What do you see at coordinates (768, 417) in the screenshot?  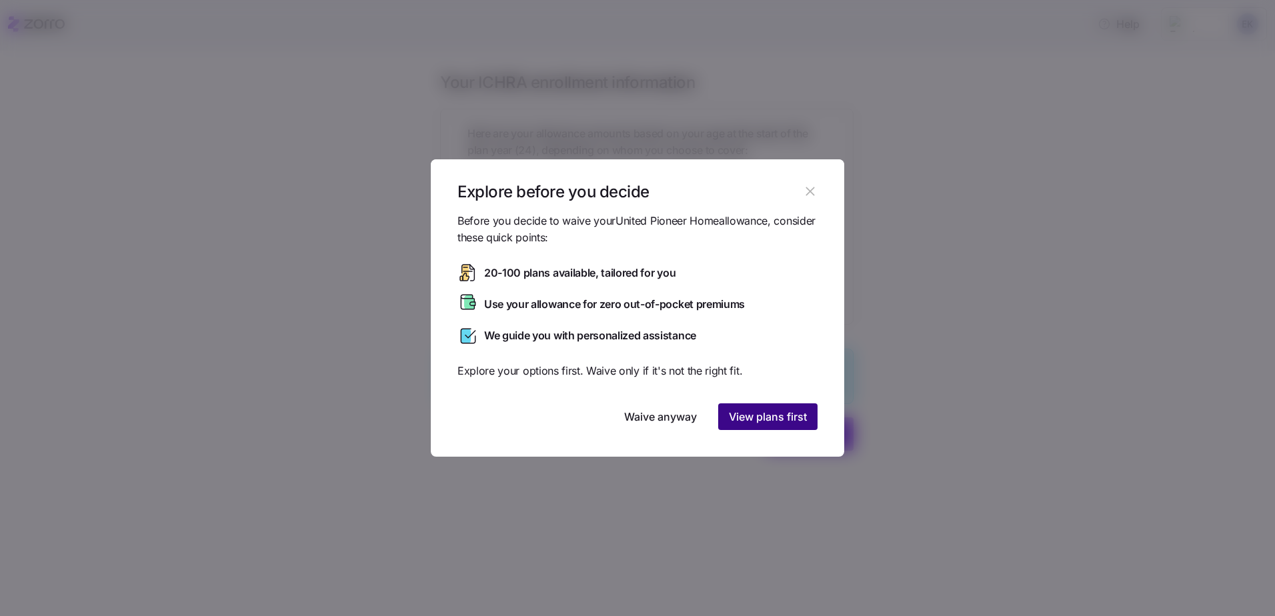 I see `span: View plans first` at bounding box center [768, 417].